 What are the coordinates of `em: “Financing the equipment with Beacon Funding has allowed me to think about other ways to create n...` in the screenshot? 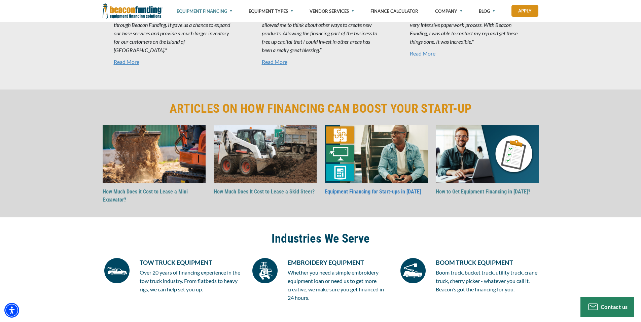 It's located at (319, 33).